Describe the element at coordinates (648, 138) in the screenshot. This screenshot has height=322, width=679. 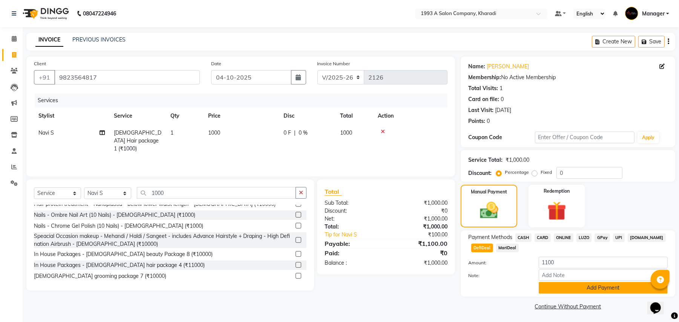
I see `button: Apply` at that location.